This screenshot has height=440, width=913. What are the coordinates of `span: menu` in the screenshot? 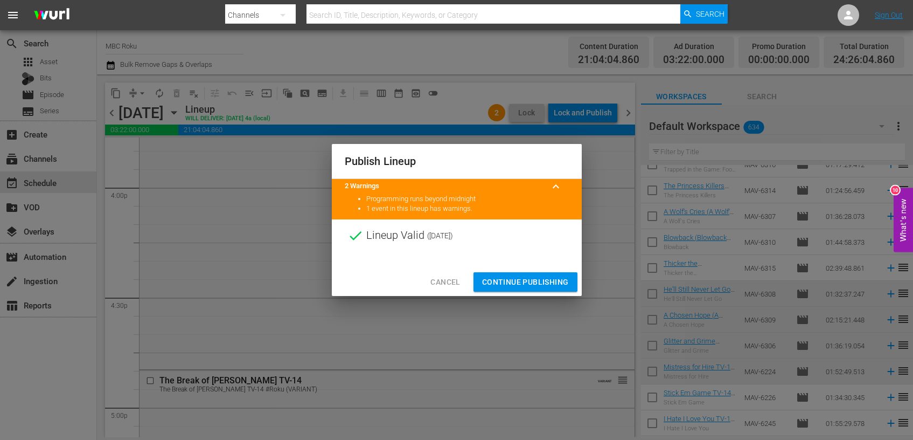 It's located at (13, 15).